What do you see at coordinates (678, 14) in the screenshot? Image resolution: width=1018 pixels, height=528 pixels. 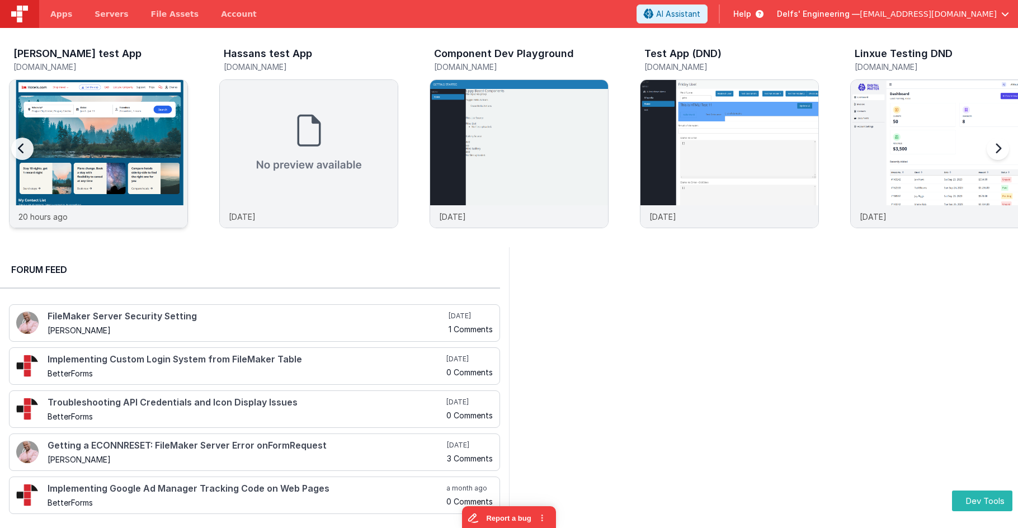 I see `span: AI Assistant` at bounding box center [678, 14].